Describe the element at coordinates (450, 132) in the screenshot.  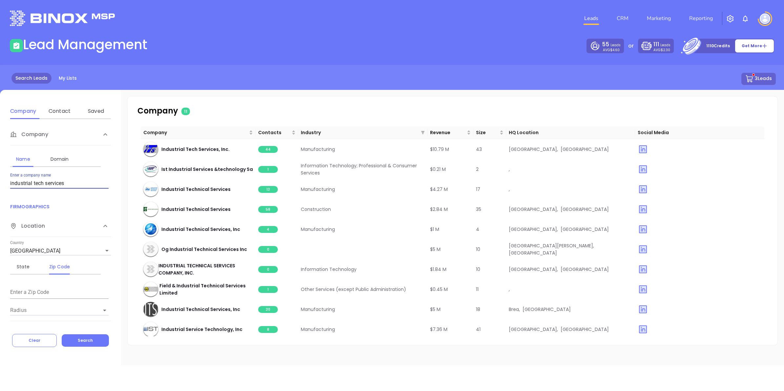
I see `th: Revenue` at that location.